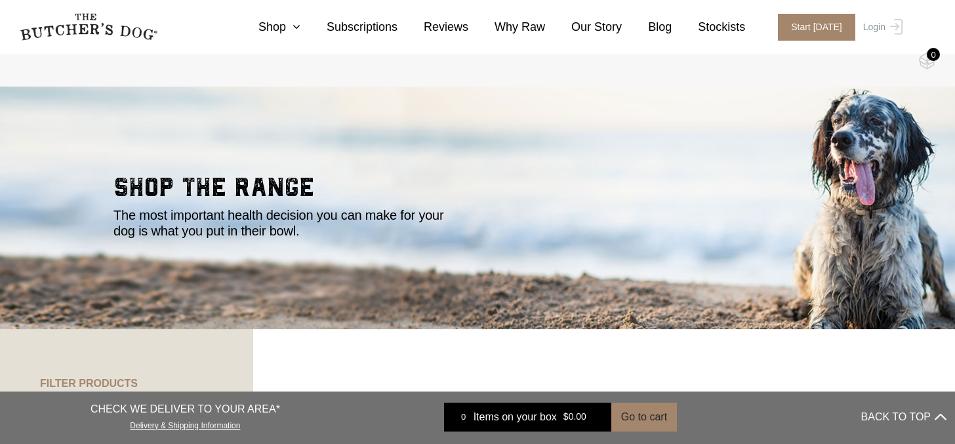  What do you see at coordinates (583, 27) in the screenshot?
I see `a: Our Story` at bounding box center [583, 27].